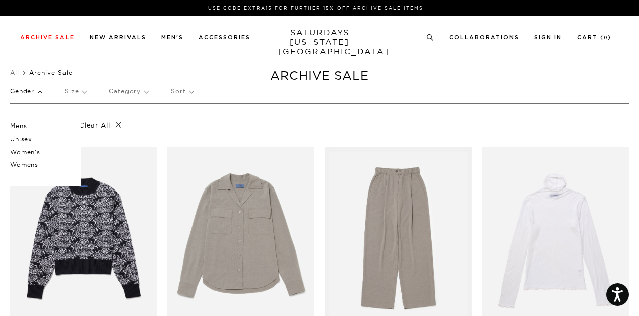 This screenshot has height=316, width=639. I want to click on a: Collaborations, so click(484, 37).